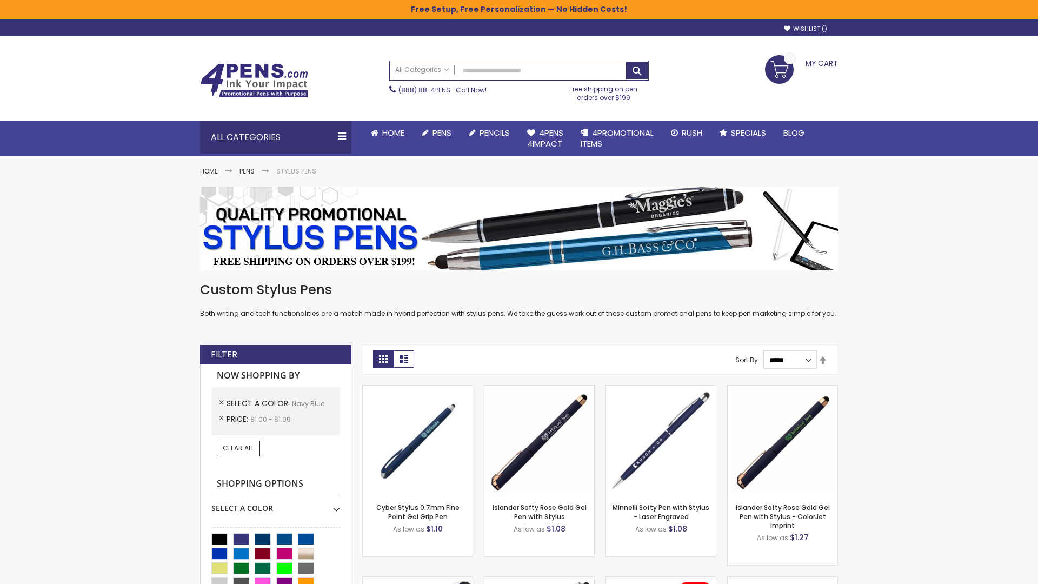 The height and width of the screenshot is (584, 1038). What do you see at coordinates (660, 440) in the screenshot?
I see `img: Minnelli Softy Pen with Stylus - Laser Engraved-Navy Blue` at bounding box center [660, 440].